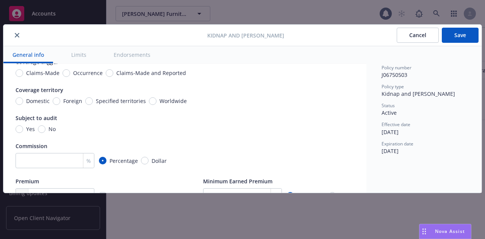 The height and width of the screenshot is (239, 485). I want to click on span: Nova Assist, so click(450, 231).